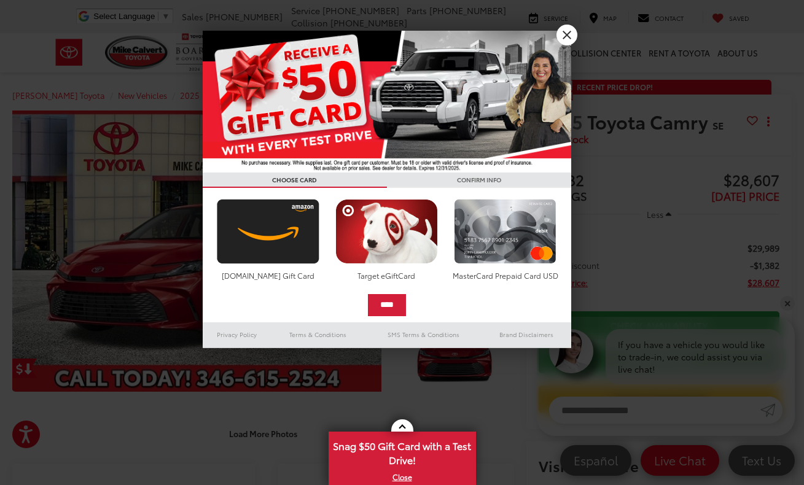 This screenshot has width=804, height=485. I want to click on a: SMS Terms & Conditions, so click(423, 335).